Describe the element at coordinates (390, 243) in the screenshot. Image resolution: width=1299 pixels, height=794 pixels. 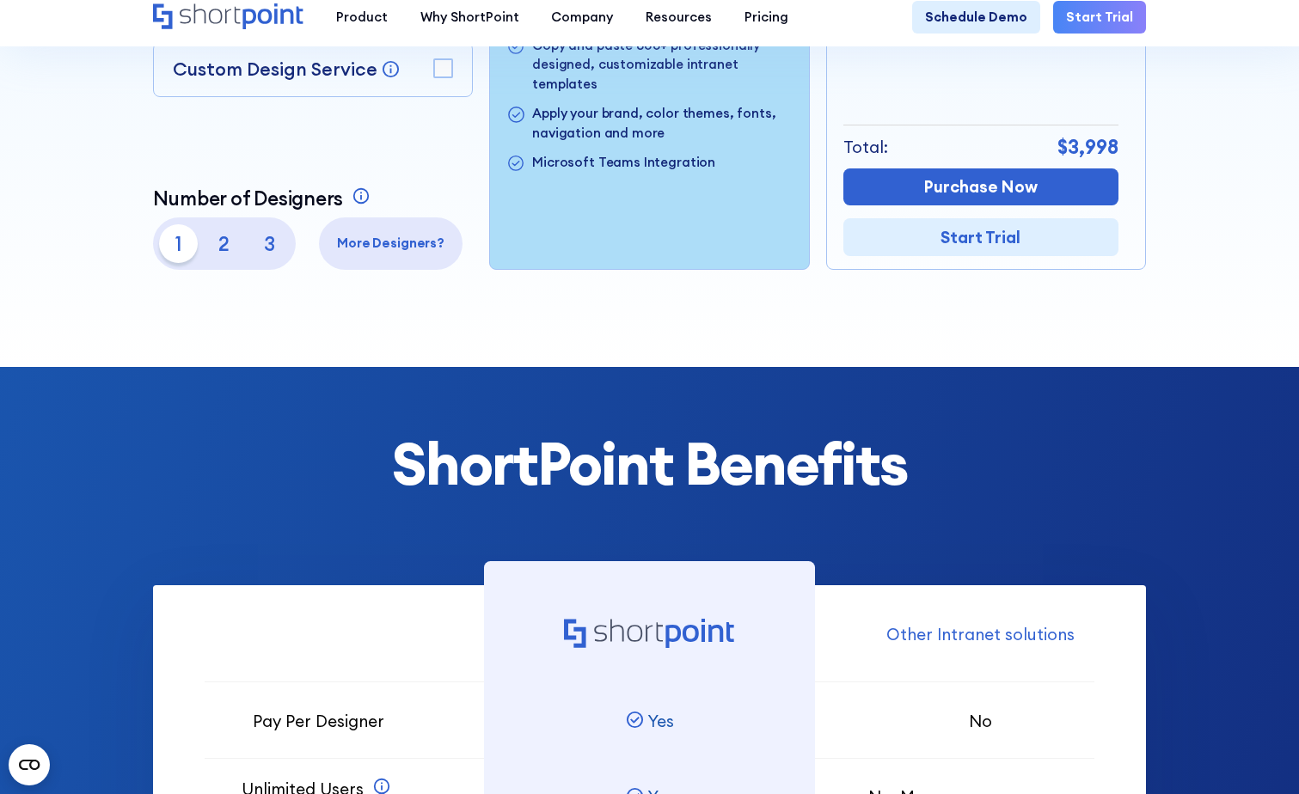
I see `p: More Designers?` at that location.